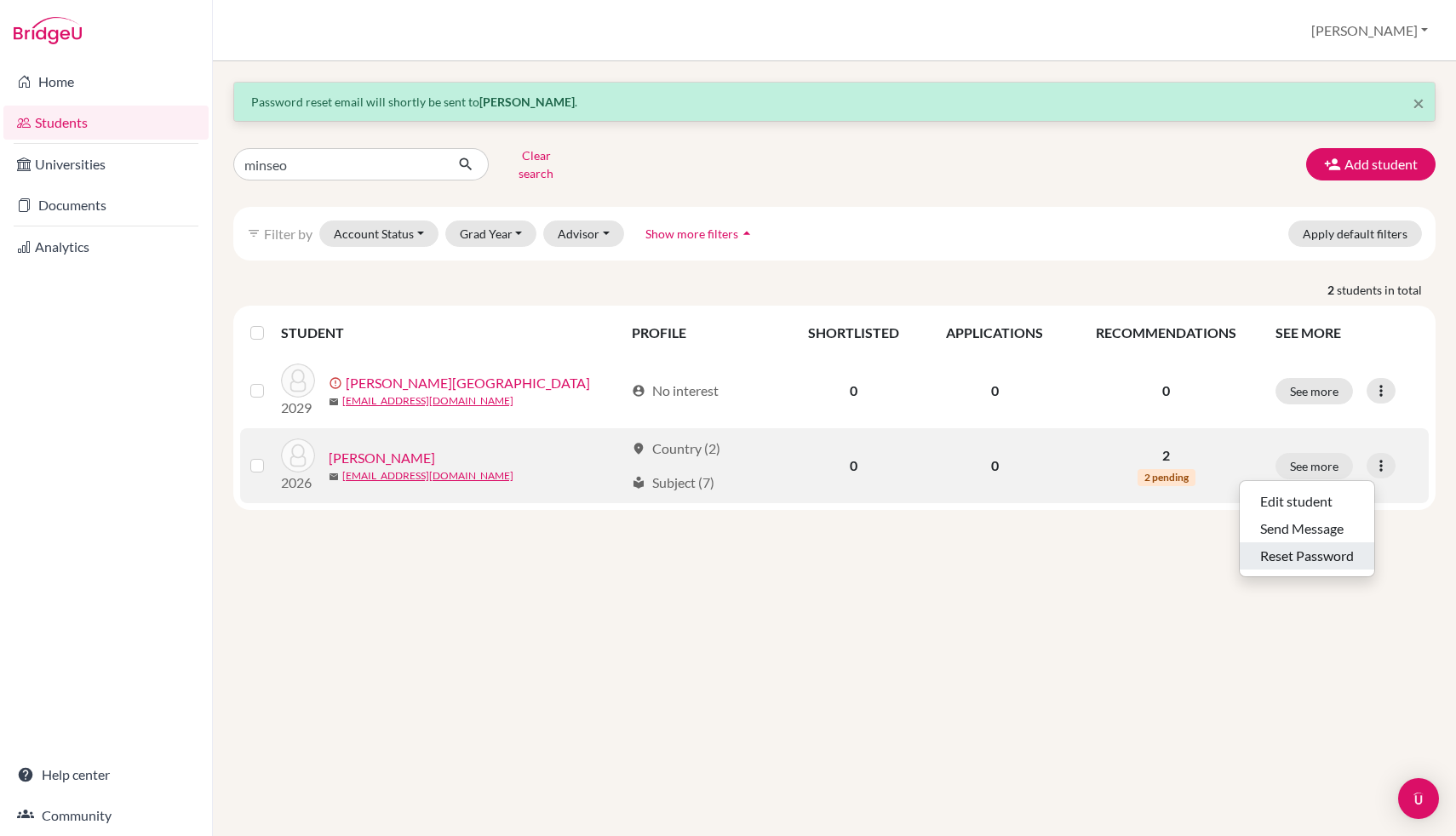 The height and width of the screenshot is (836, 1456). What do you see at coordinates (298, 381) in the screenshot?
I see `img: Gwon, Minseo` at bounding box center [298, 381].